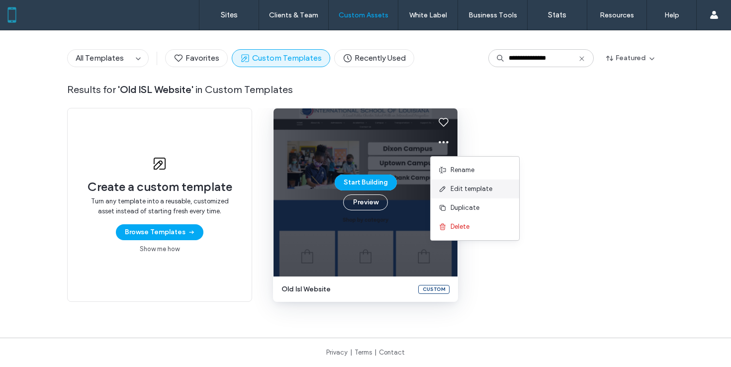 This screenshot has width=731, height=367. What do you see at coordinates (392, 352) in the screenshot?
I see `a: Contact` at bounding box center [392, 352].